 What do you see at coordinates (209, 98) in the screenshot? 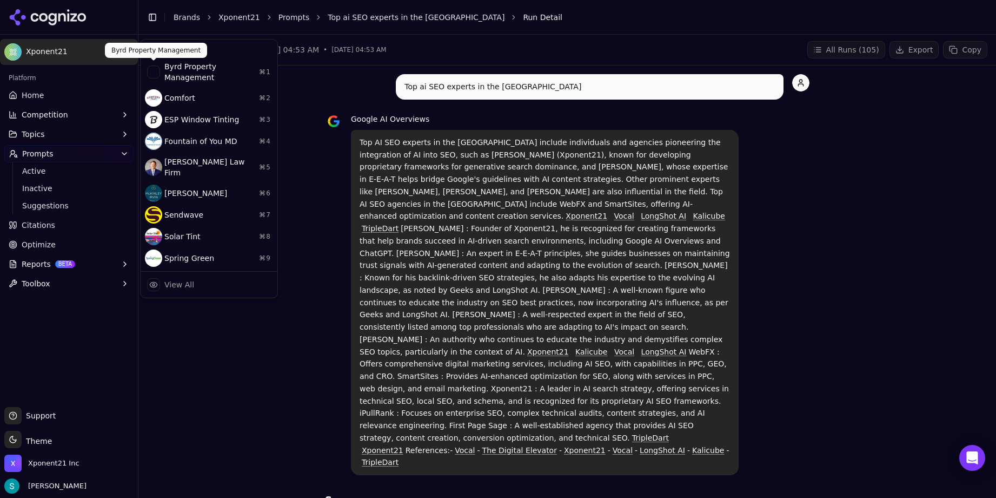
I see `div: Comfort` at bounding box center [209, 98].